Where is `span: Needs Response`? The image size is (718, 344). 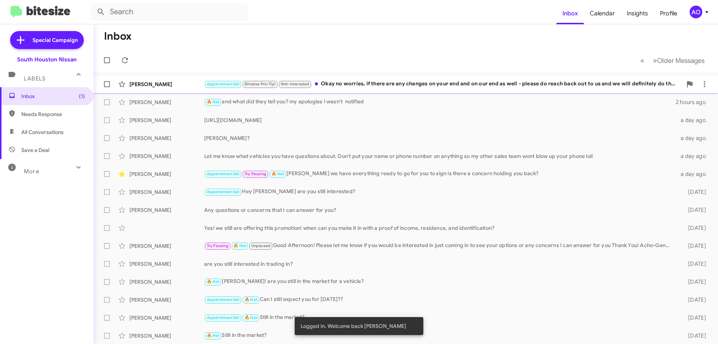
span: Needs Response is located at coordinates (53, 114).